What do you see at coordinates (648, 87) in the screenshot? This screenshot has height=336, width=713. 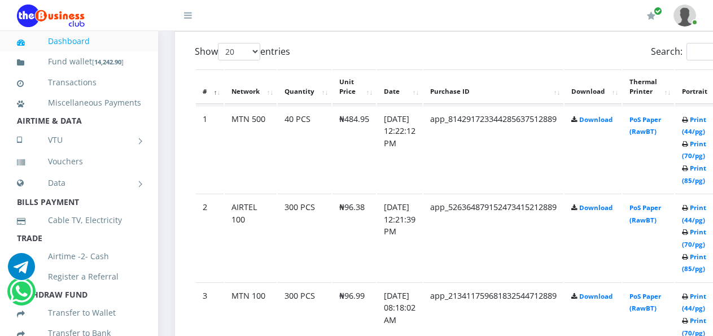 I see `th: Thermal Printer: activate to sort column ascending` at bounding box center [648, 87].